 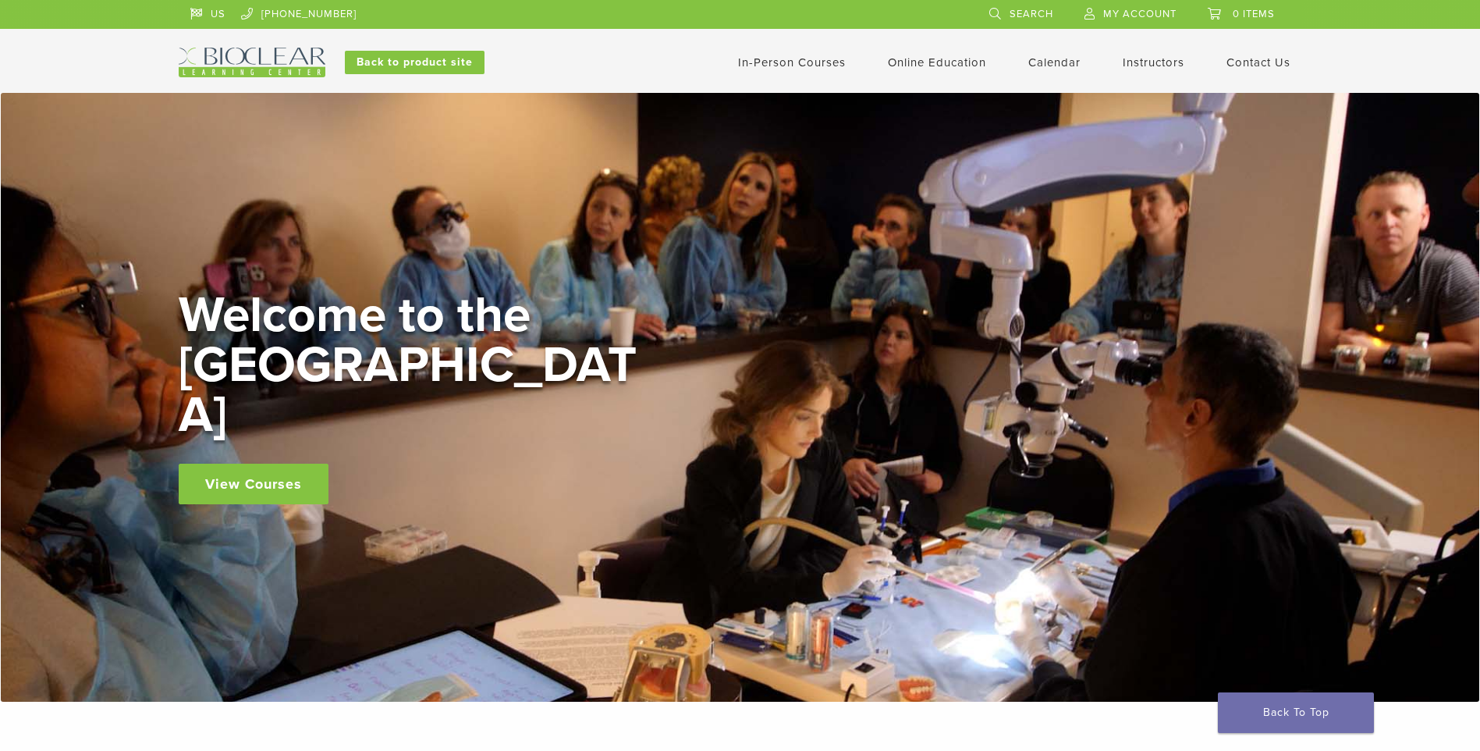 What do you see at coordinates (254, 484) in the screenshot?
I see `a: View Courses` at bounding box center [254, 484].